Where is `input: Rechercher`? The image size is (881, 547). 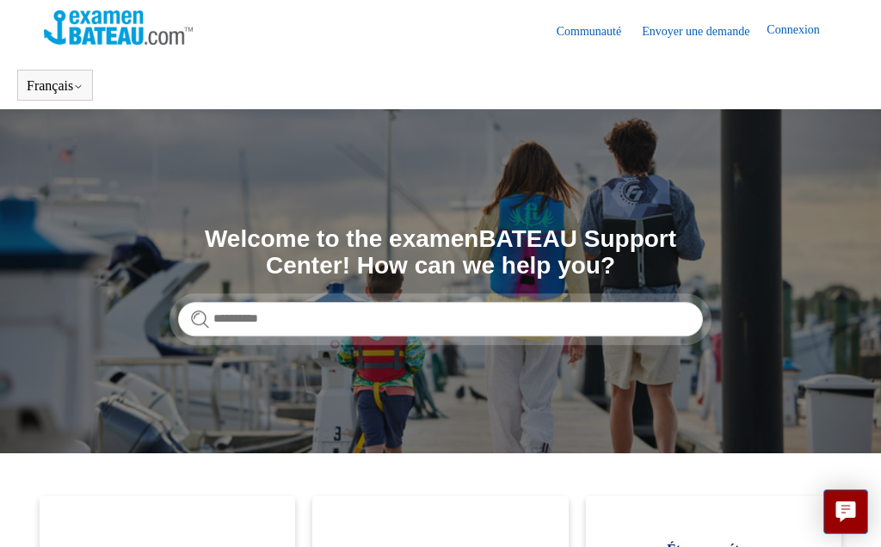 input: Rechercher is located at coordinates (440, 319).